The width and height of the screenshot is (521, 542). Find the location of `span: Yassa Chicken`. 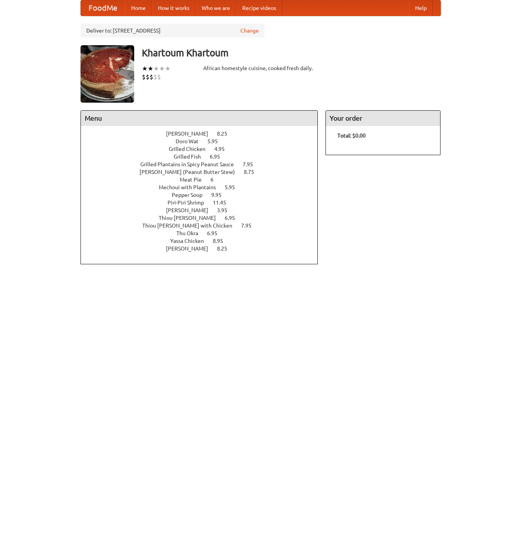

span: Yassa Chicken is located at coordinates (191, 241).